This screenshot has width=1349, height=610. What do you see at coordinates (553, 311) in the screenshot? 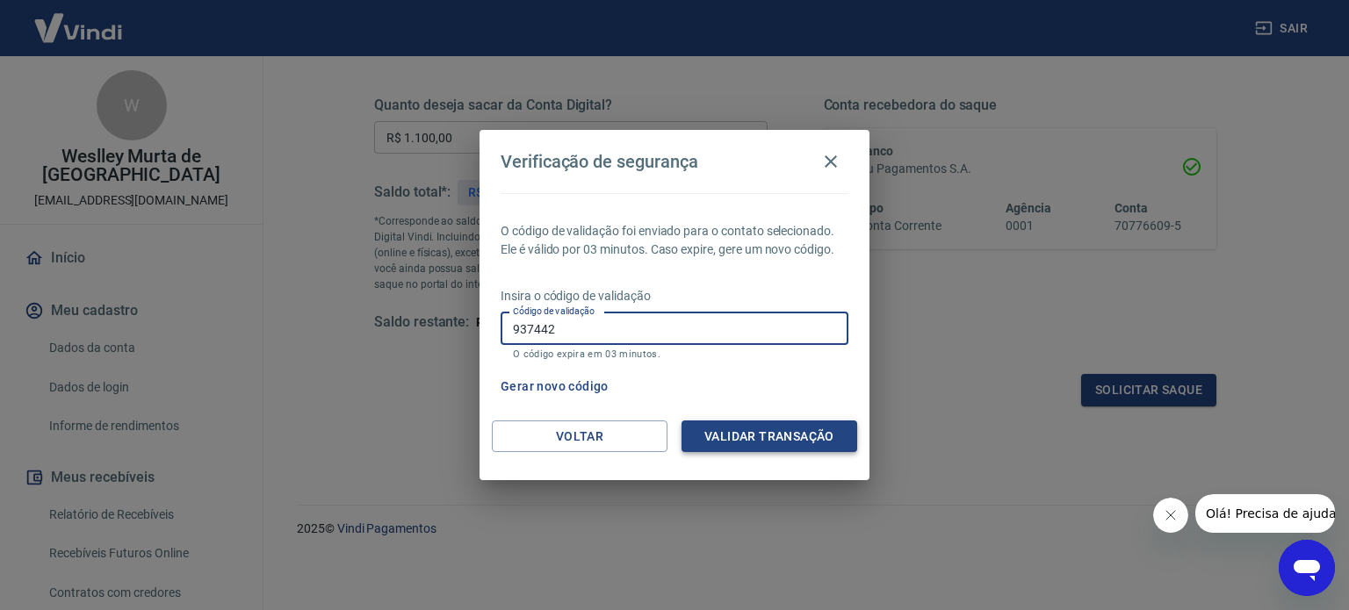
I see `label: Código de validação` at bounding box center [553, 311].